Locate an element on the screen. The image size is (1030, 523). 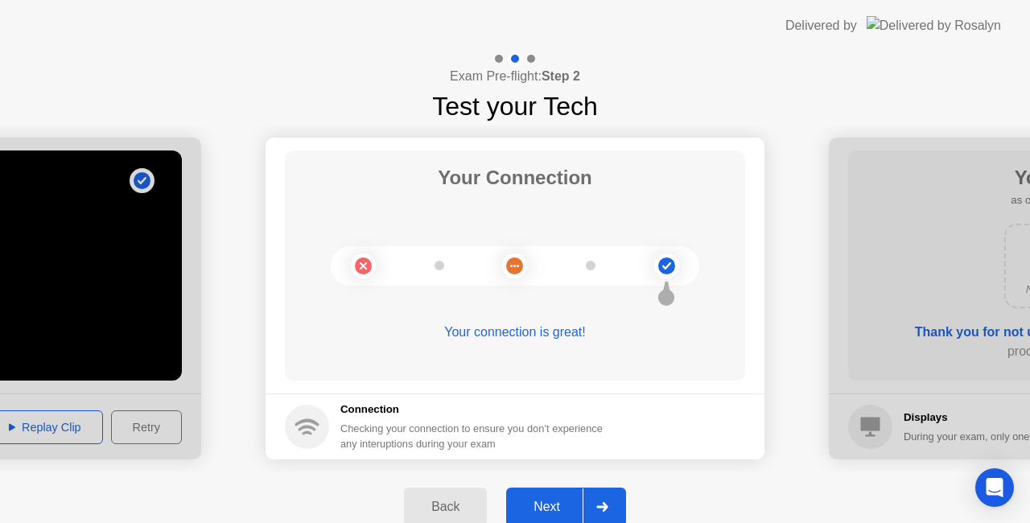
b: Step 2 is located at coordinates (561, 76).